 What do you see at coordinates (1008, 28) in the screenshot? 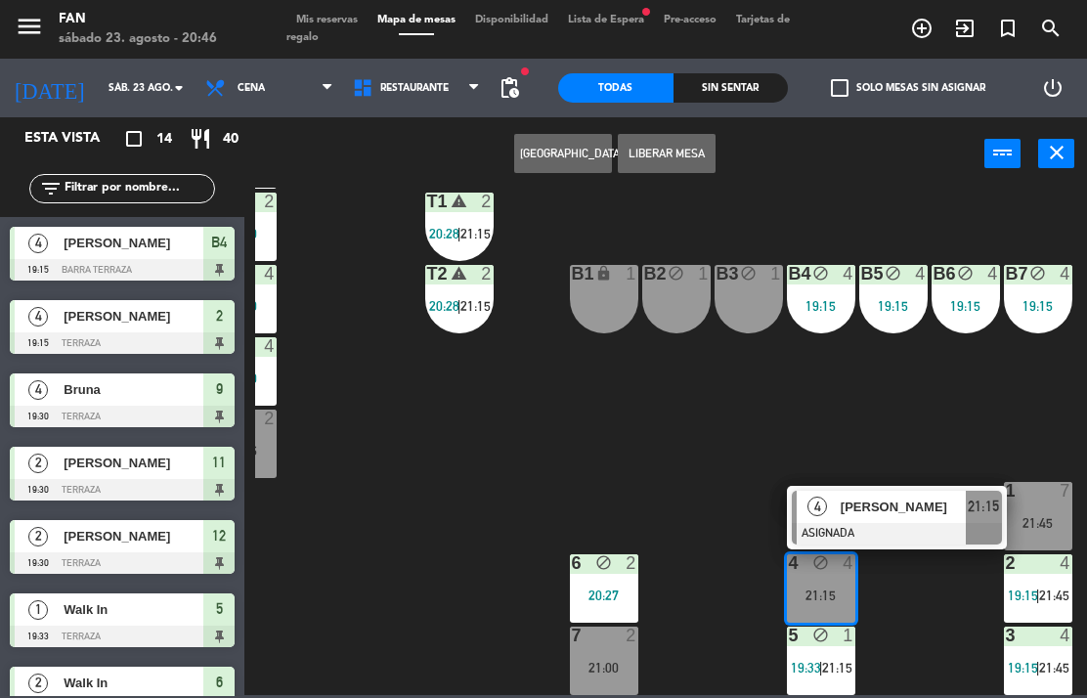
I see `span: Reserva especial` at bounding box center [1008, 28].